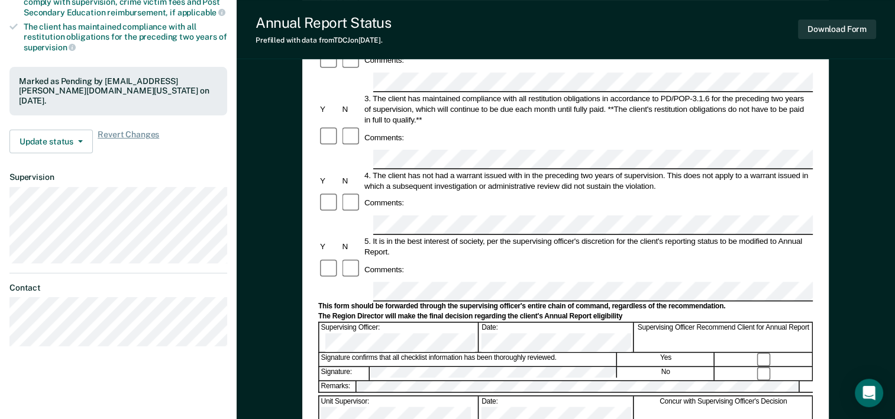  What do you see at coordinates (837, 29) in the screenshot?
I see `button: Download Form` at bounding box center [837, 29].